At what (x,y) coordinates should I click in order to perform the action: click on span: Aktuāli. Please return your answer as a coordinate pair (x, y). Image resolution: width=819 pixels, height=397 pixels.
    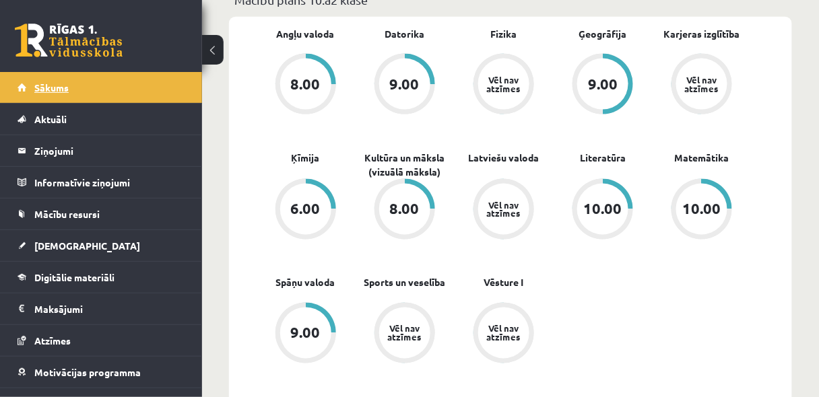
    Looking at the image, I should click on (50, 119).